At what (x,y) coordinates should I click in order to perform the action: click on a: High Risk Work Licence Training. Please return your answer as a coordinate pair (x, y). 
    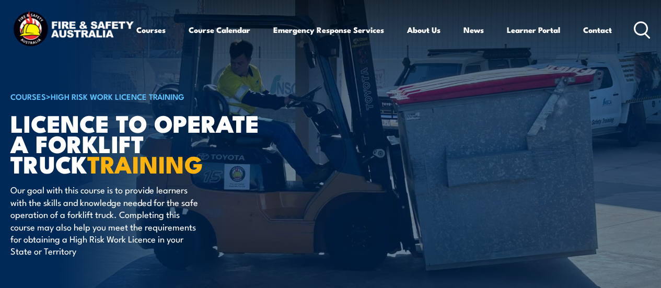
    Looking at the image, I should click on (118, 96).